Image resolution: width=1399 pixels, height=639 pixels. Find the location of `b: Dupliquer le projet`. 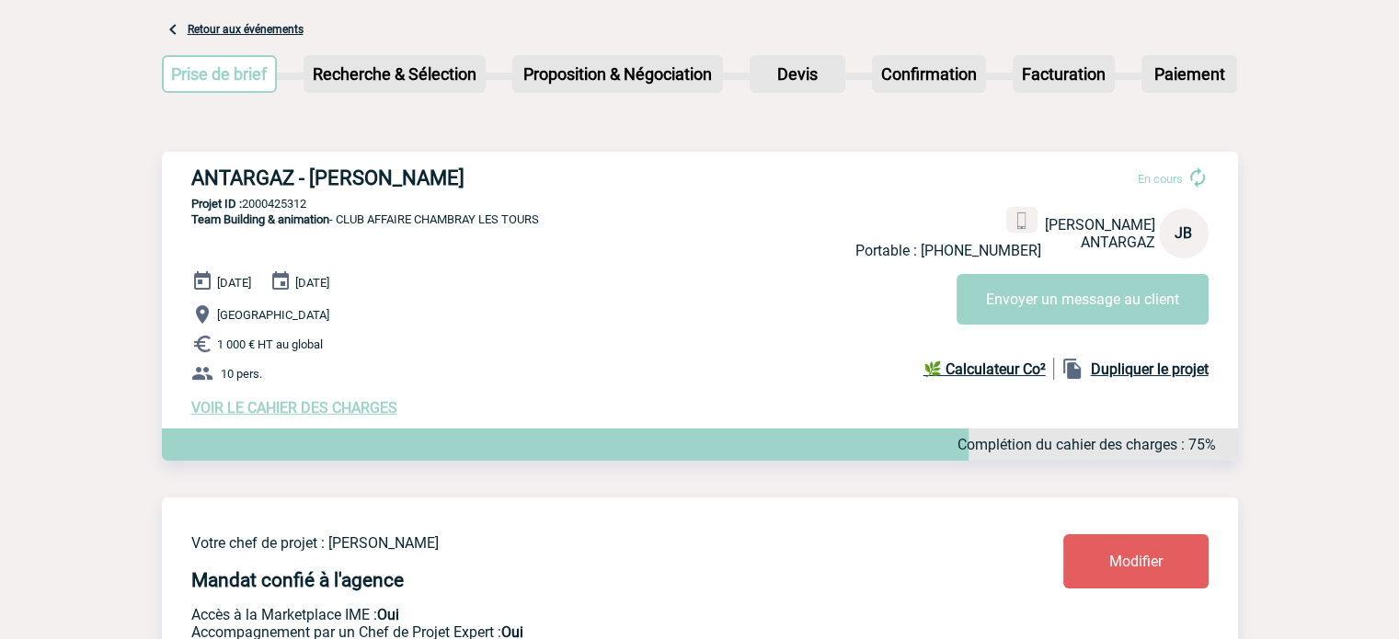

b: Dupliquer le projet is located at coordinates (1150, 369).